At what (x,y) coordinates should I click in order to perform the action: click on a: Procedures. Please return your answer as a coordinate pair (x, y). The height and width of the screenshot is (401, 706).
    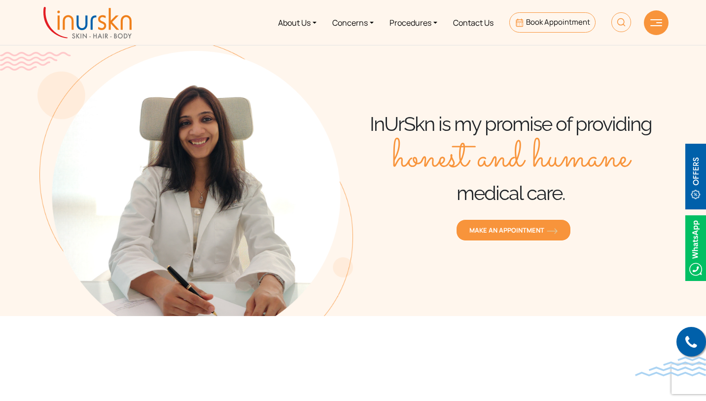
    Looking at the image, I should click on (413, 22).